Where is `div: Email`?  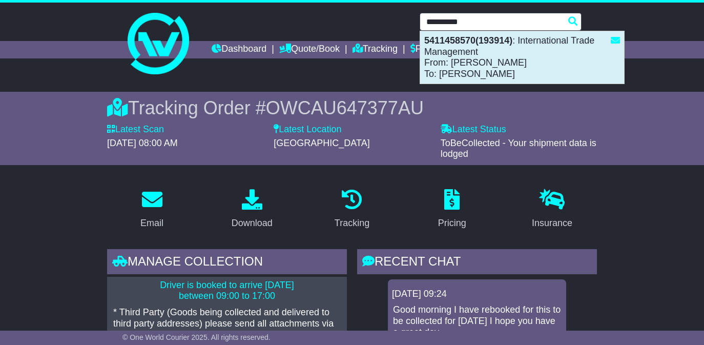
div: Email is located at coordinates (152, 223).